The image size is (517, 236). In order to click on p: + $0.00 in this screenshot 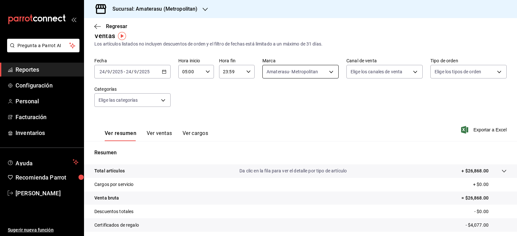, I will do `click(490, 185)`.